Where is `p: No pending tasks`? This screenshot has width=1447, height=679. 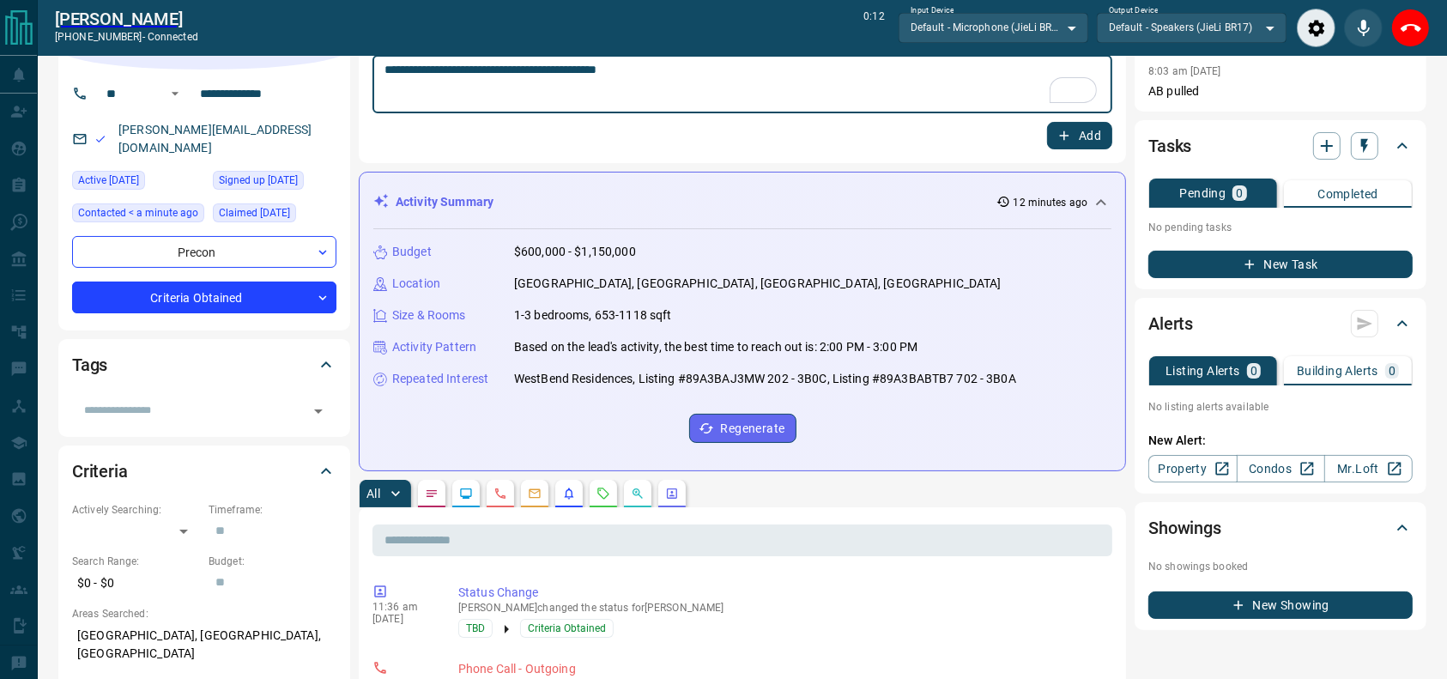
p: No pending tasks is located at coordinates (1281, 227).